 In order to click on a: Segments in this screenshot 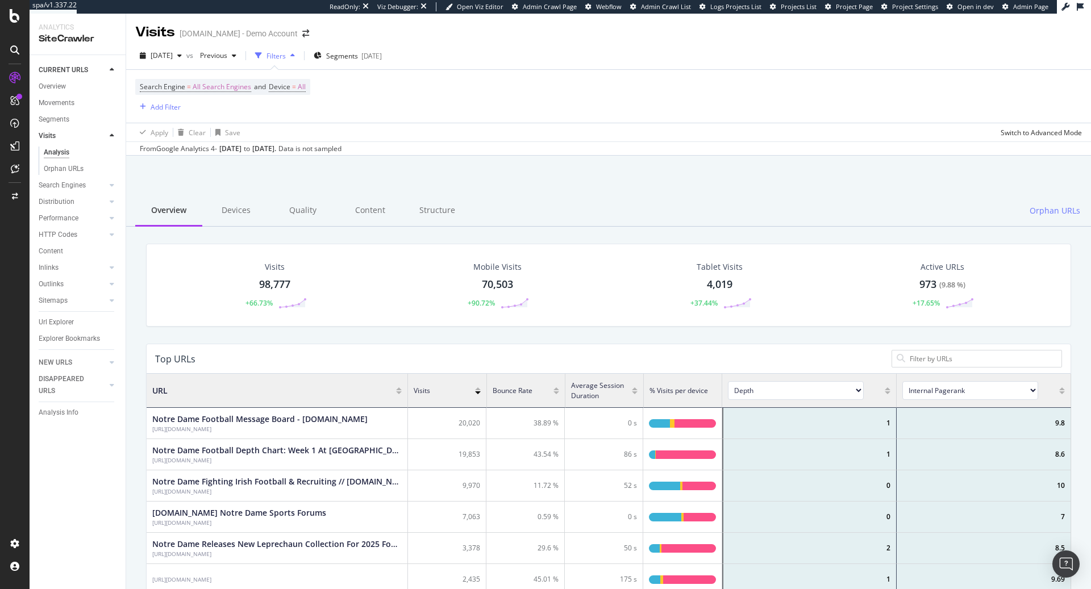, I will do `click(78, 119)`.